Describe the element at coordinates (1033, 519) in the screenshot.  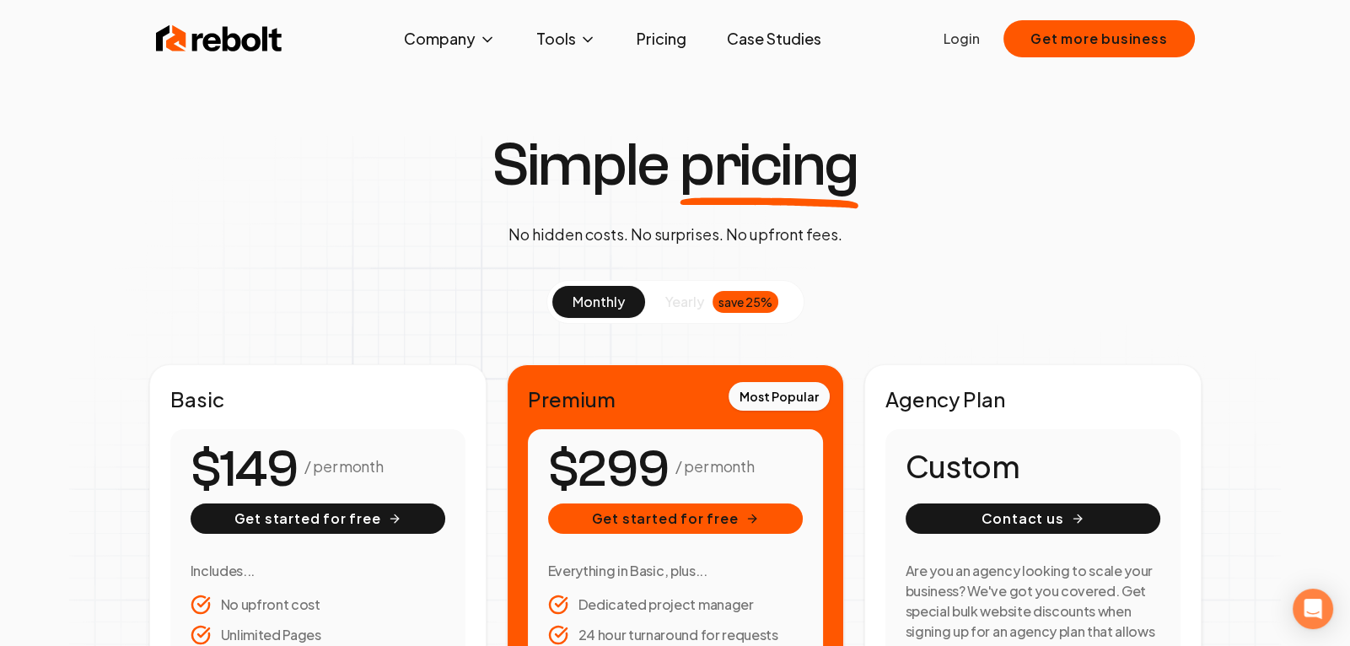
I see `a: Contact us` at that location.